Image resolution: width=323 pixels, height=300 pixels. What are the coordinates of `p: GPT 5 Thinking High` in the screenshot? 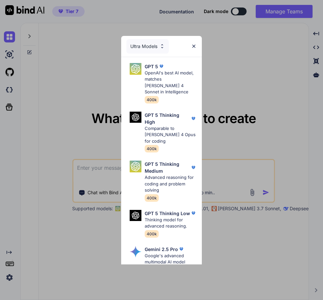 It's located at (167, 119).